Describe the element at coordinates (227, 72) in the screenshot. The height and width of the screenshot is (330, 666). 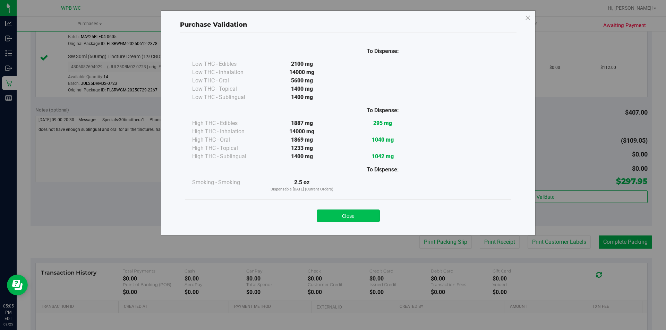
I see `div: Low THC - Inhalation` at that location.